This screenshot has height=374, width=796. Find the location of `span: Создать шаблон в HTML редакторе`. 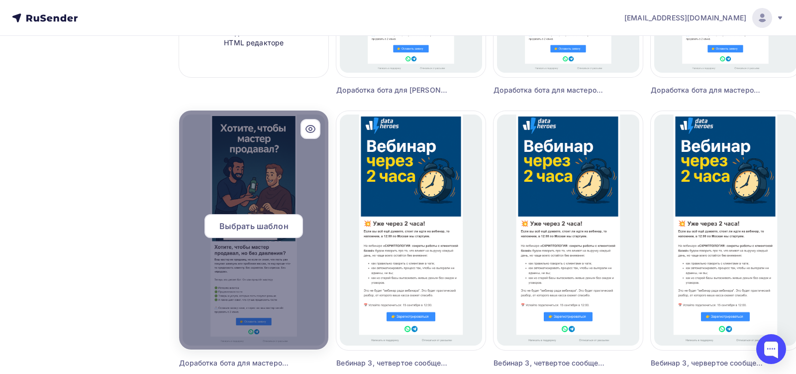

span: Создать шаблон в HTML редакторе is located at coordinates (254, 38).